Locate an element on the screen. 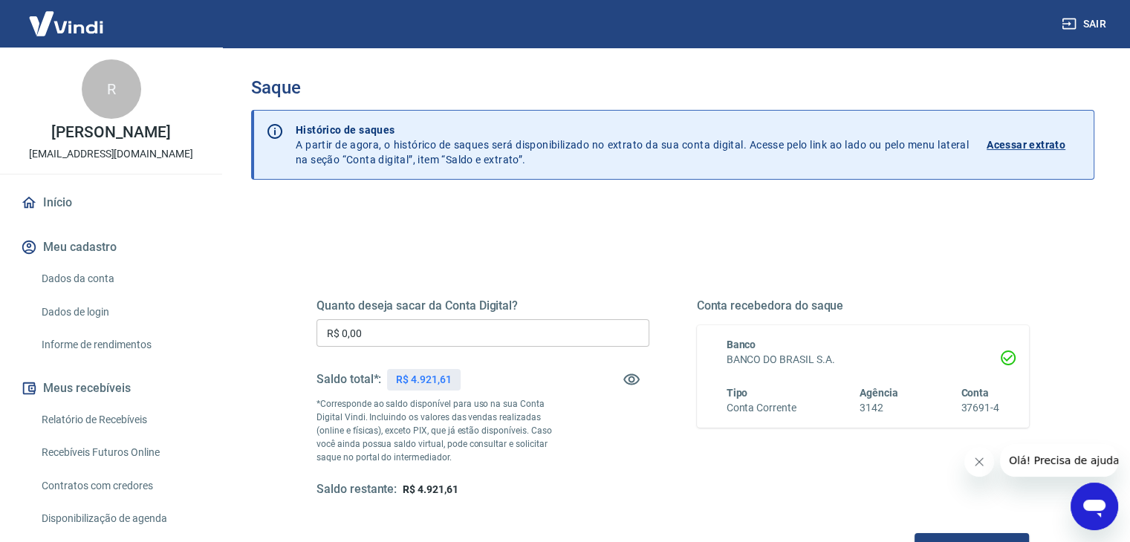 The image size is (1130, 542). p: *Corresponde ao saldo disponível para uso na sua Conta Digital Vindi. Incluindo os valores das ve... is located at coordinates (441, 431).